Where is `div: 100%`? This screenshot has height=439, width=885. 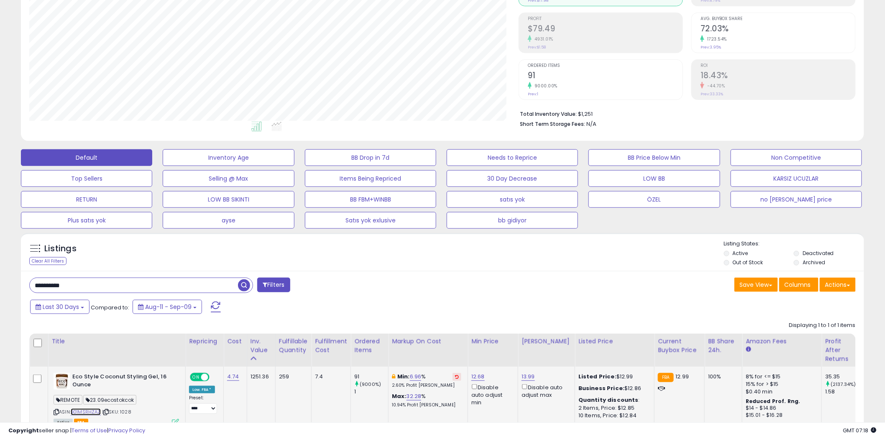
div: 100% is located at coordinates (722, 377).